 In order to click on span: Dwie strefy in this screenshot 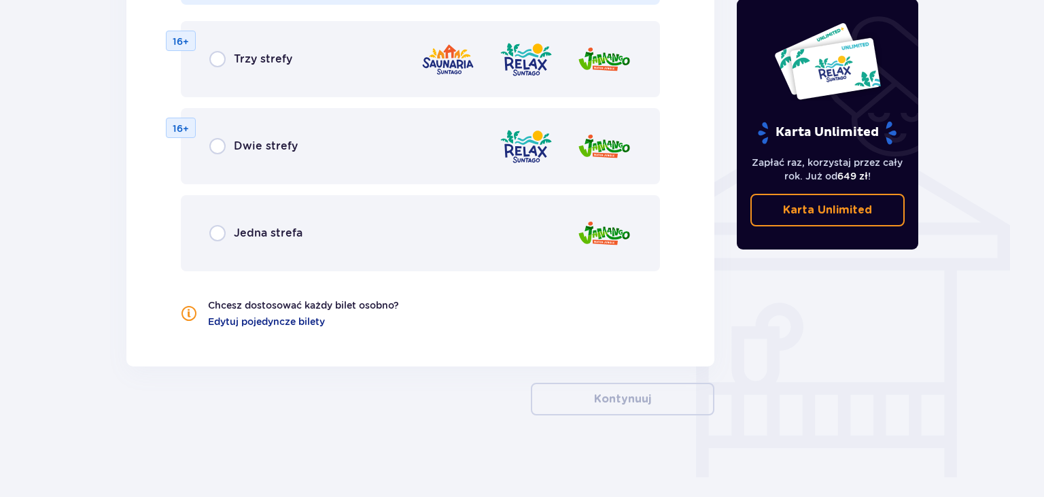, I will do `click(266, 146)`.